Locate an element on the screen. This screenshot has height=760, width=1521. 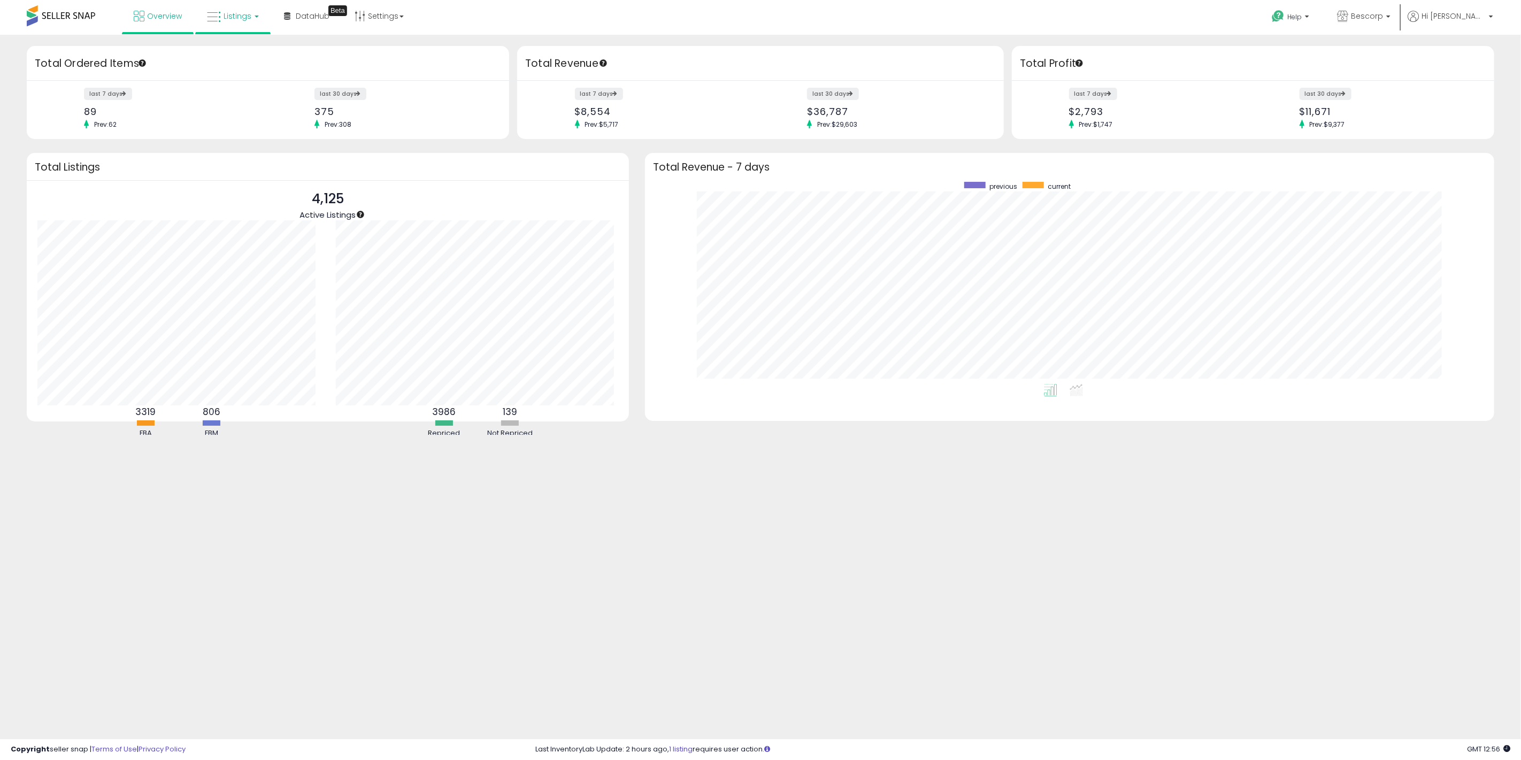
h3: Total Revenue is located at coordinates (761, 64).